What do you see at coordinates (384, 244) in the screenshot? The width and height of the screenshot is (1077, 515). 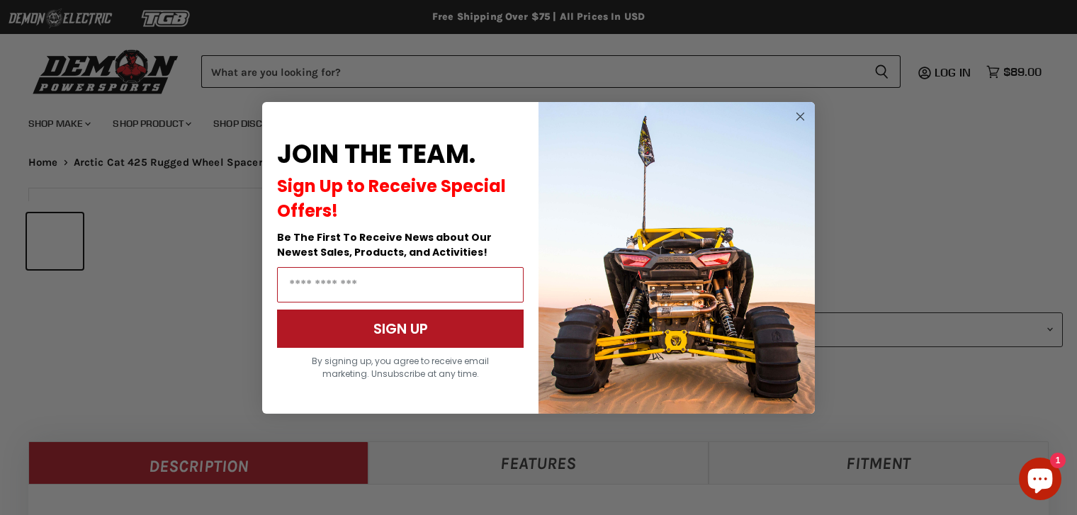 I see `span: Be The First To Receive News about Our Newest Sales, Products, and Activities!` at bounding box center [384, 244].